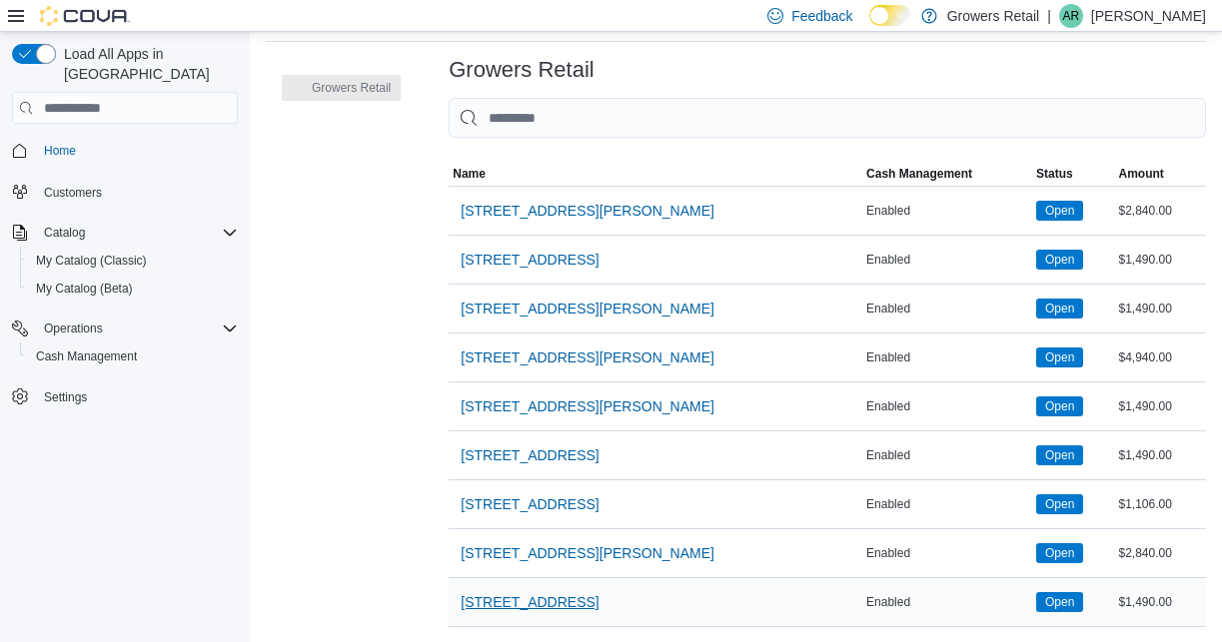 The height and width of the screenshot is (642, 1222). I want to click on button: Cash Management, so click(947, 174).